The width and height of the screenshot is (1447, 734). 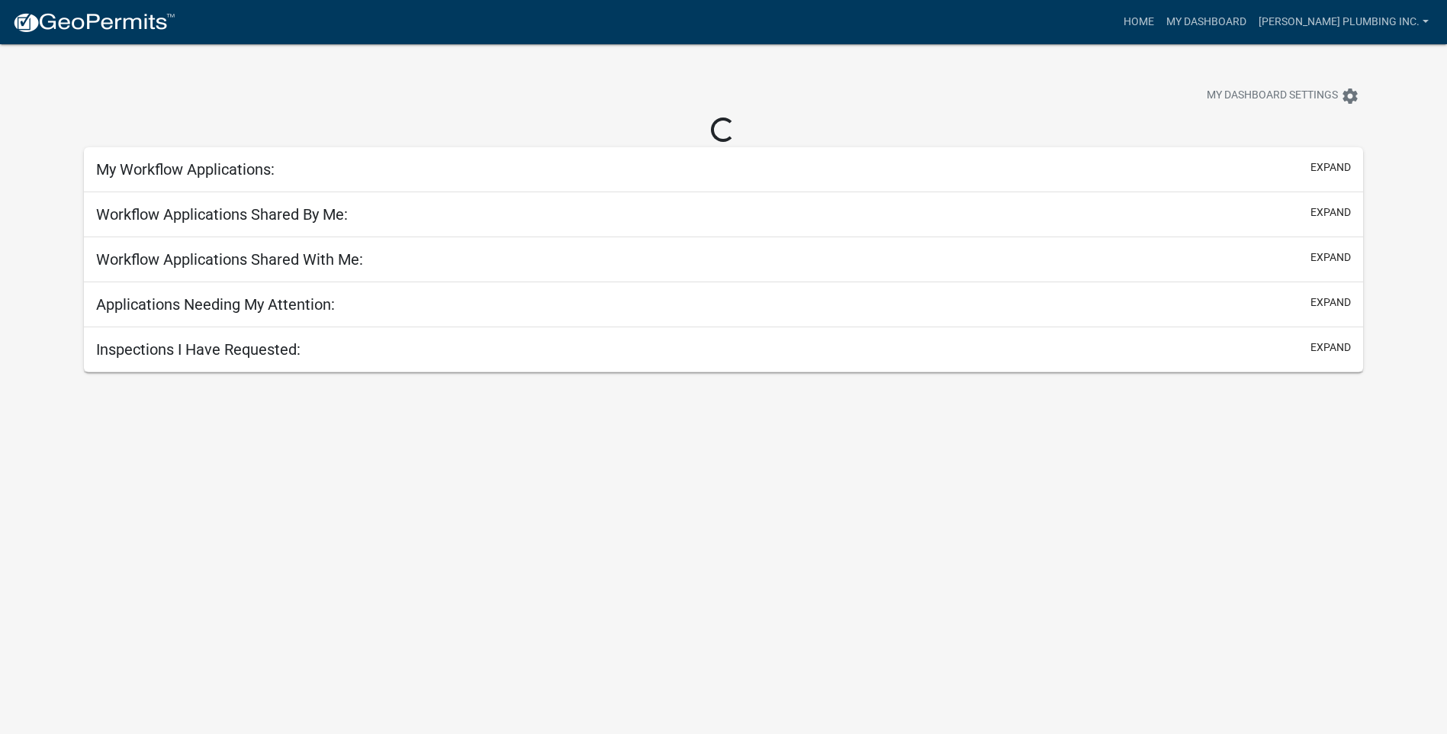 What do you see at coordinates (1139, 22) in the screenshot?
I see `a: Home` at bounding box center [1139, 22].